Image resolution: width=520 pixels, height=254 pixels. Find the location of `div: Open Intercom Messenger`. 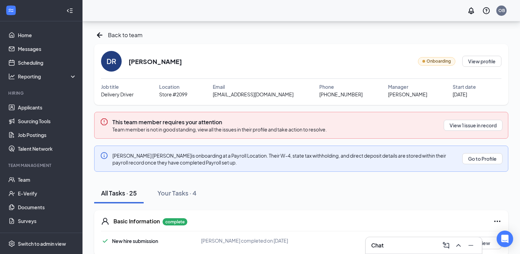

div: Open Intercom Messenger is located at coordinates (505, 239).